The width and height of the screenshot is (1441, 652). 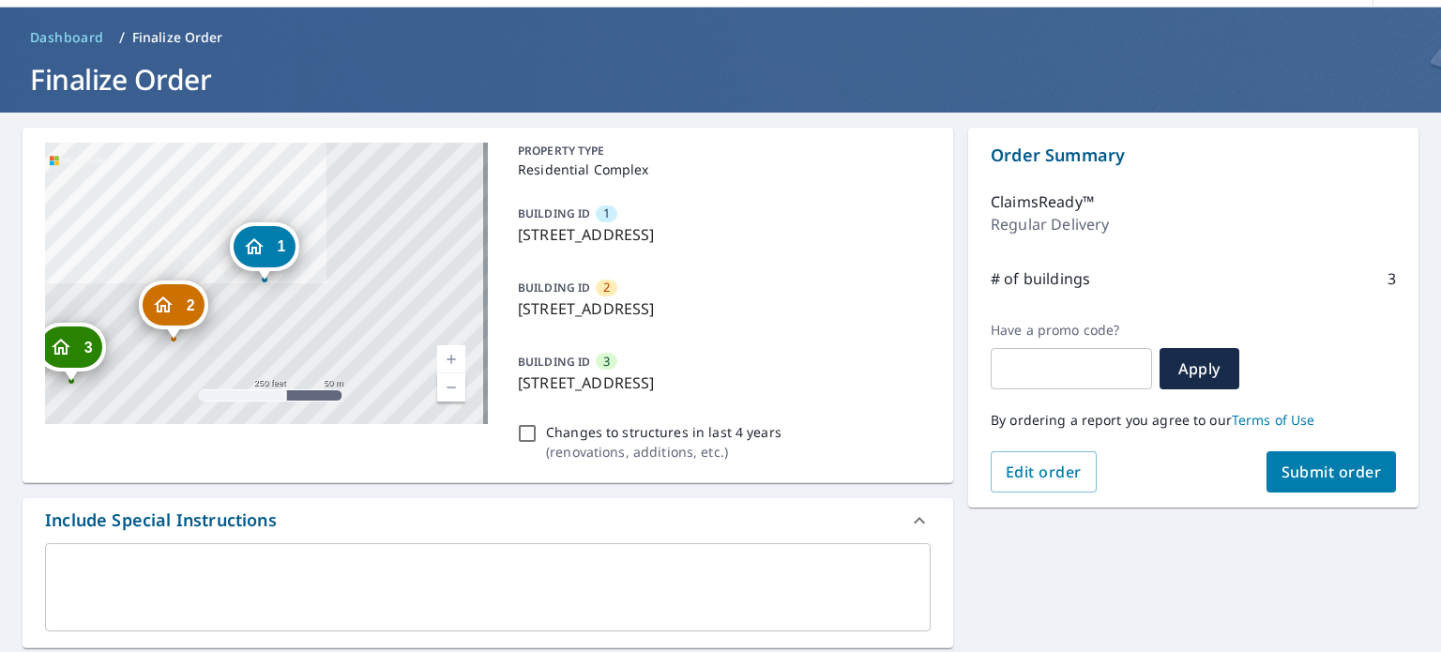 I want to click on span: Dashboard, so click(x=67, y=38).